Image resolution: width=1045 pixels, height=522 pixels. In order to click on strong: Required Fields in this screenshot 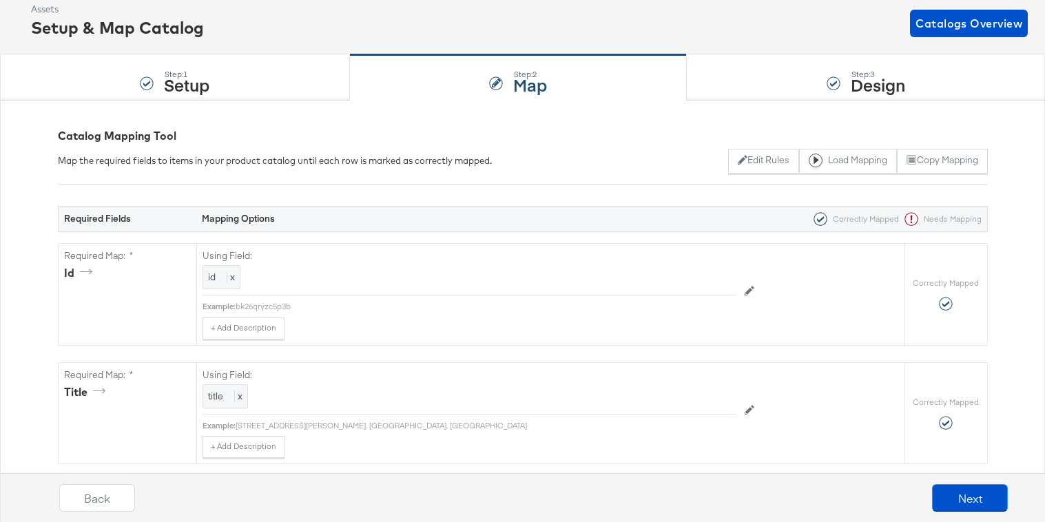, I will do `click(97, 218)`.